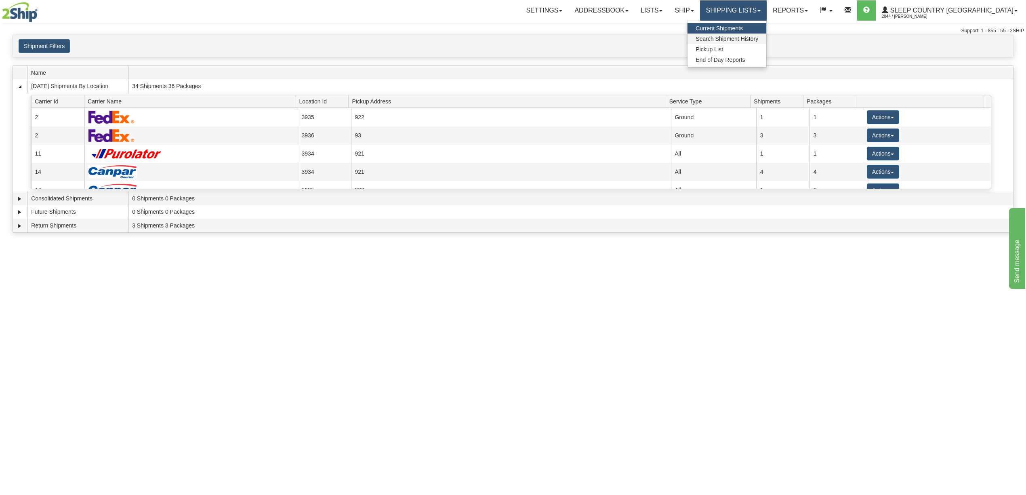 This screenshot has height=495, width=1026. I want to click on img: Purolator, so click(126, 154).